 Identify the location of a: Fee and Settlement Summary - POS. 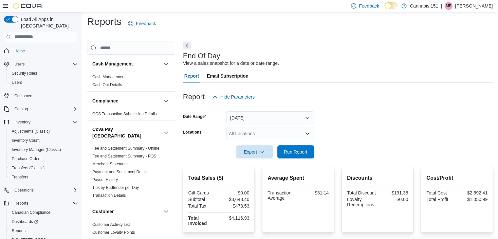
(124, 156).